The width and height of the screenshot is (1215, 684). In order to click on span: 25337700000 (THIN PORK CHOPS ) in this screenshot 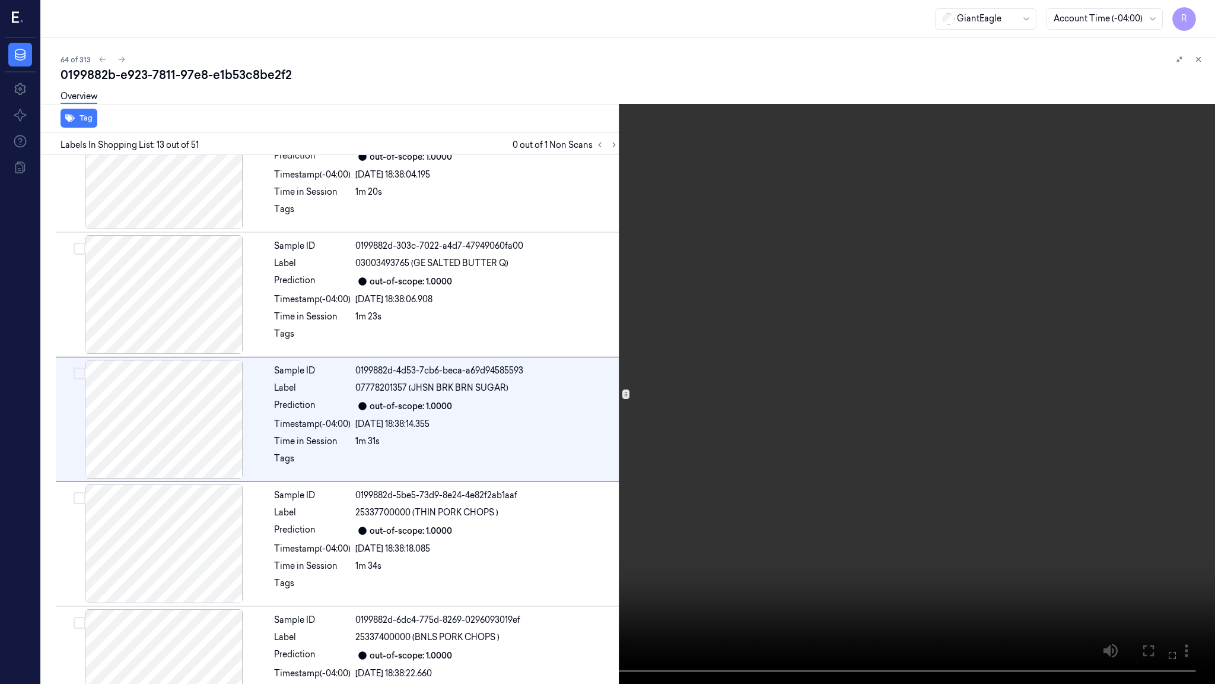, I will do `click(427, 512)`.